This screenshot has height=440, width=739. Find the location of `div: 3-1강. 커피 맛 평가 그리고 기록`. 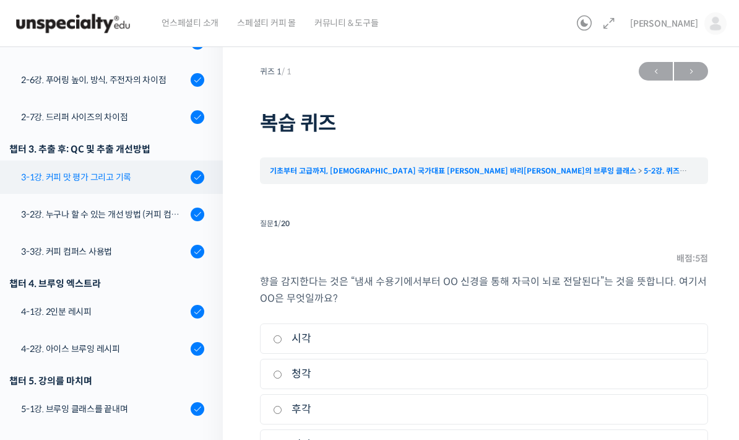

div: 3-1강. 커피 맛 평가 그리고 기록 is located at coordinates (104, 177).